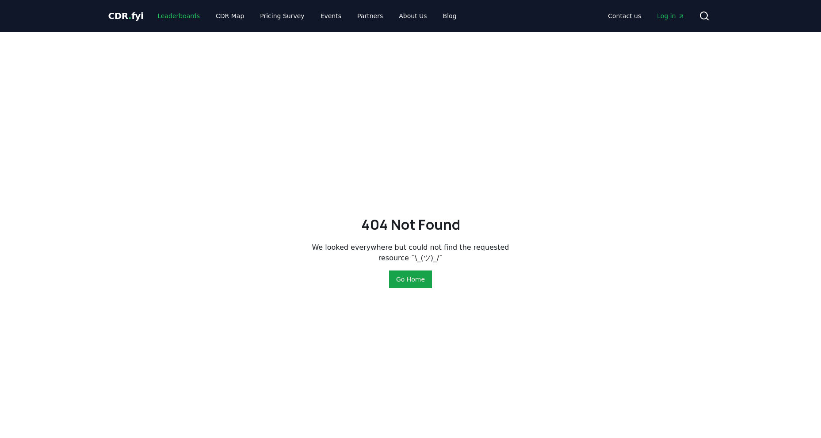  What do you see at coordinates (230, 16) in the screenshot?
I see `a: CDR Map` at bounding box center [230, 16].